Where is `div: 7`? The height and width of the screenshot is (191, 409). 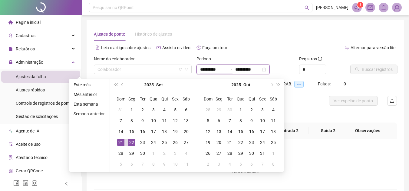 div: 7 is located at coordinates (121, 121).